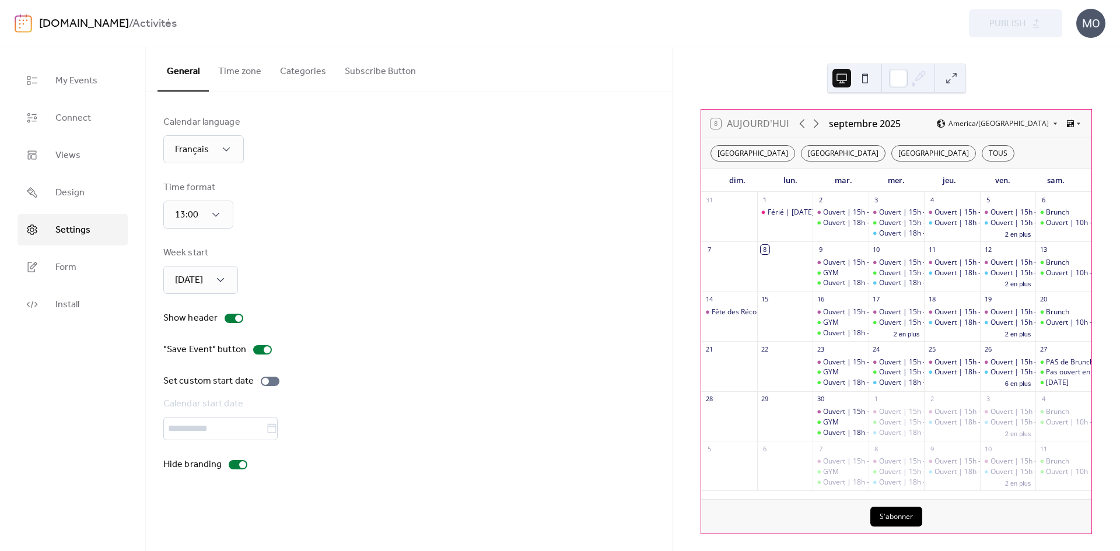  What do you see at coordinates (709, 199) in the screenshot?
I see `div: 31` at bounding box center [709, 199].